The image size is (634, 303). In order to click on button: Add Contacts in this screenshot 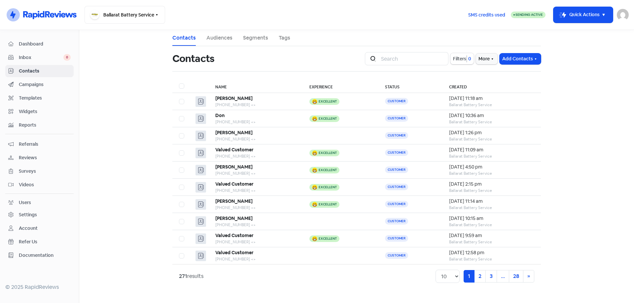, I will do `click(520, 59)`.